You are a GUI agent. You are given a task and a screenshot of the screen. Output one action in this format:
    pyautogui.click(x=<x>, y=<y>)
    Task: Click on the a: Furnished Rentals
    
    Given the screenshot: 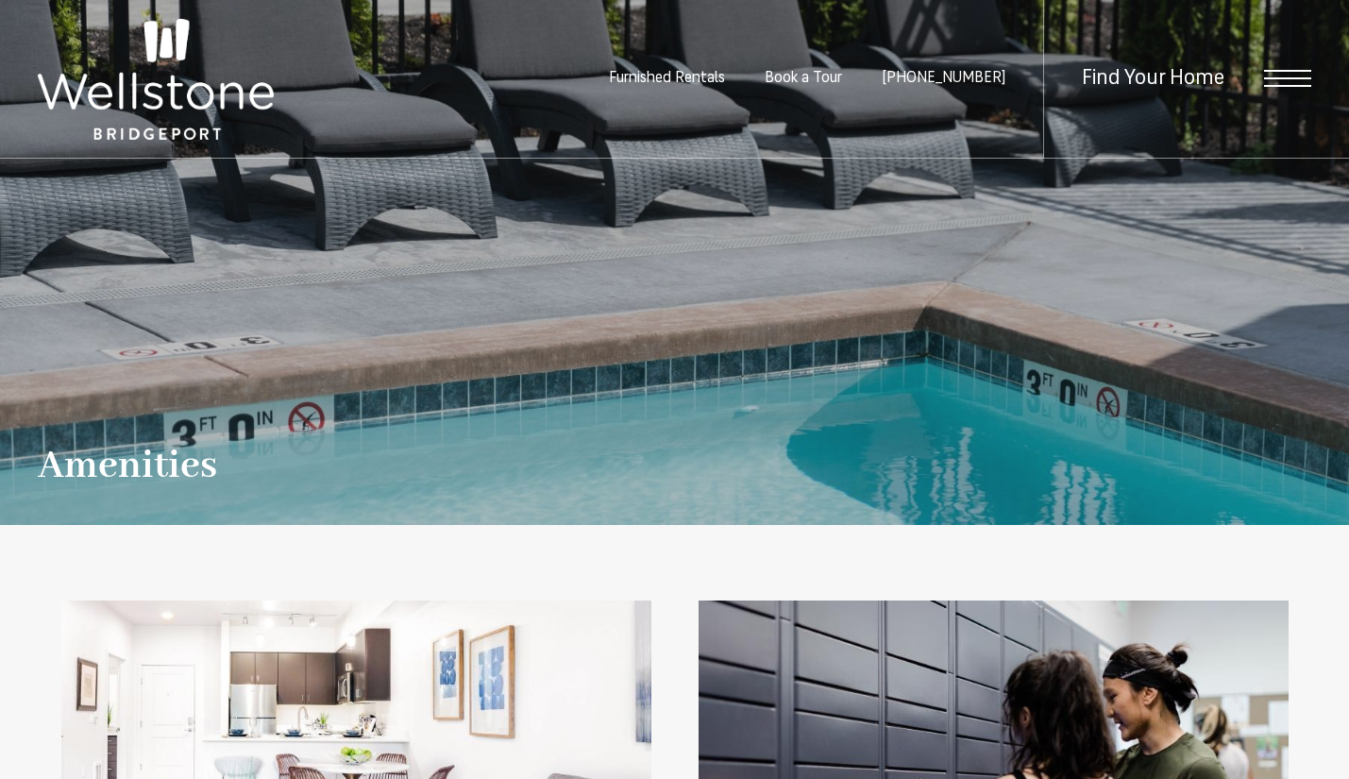 What is the action you would take?
    pyautogui.click(x=667, y=78)
    